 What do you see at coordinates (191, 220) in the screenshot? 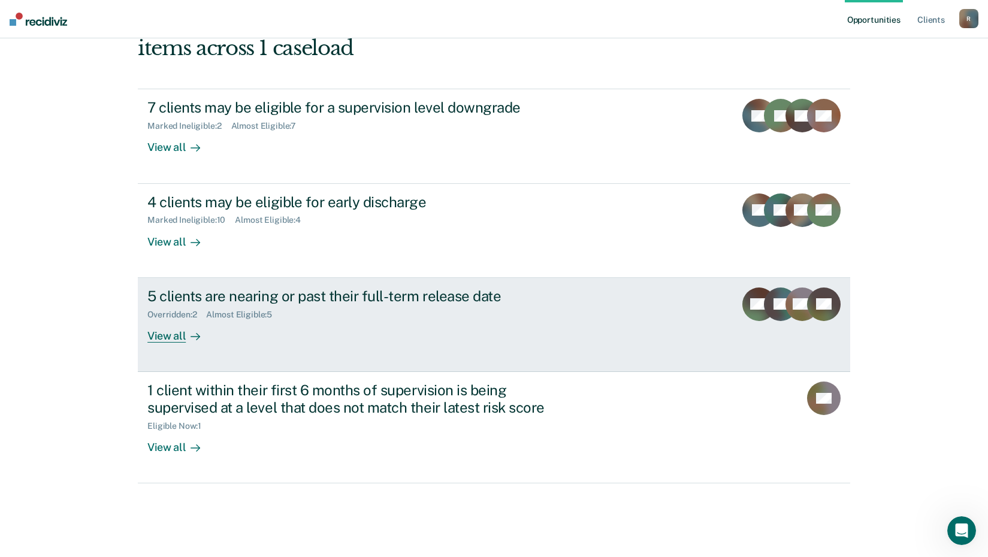
I see `div: Marked Ineligible : 10` at bounding box center [191, 220].